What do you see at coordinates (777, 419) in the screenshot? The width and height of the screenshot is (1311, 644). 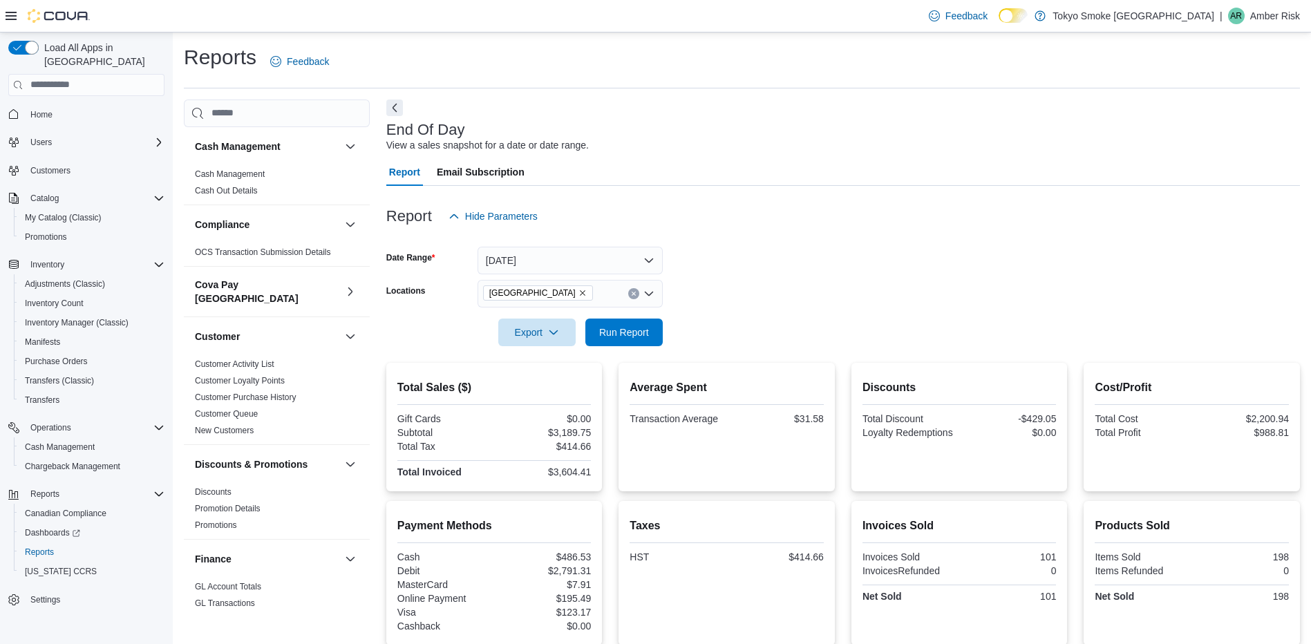 I see `div: $31.58` at bounding box center [777, 419].